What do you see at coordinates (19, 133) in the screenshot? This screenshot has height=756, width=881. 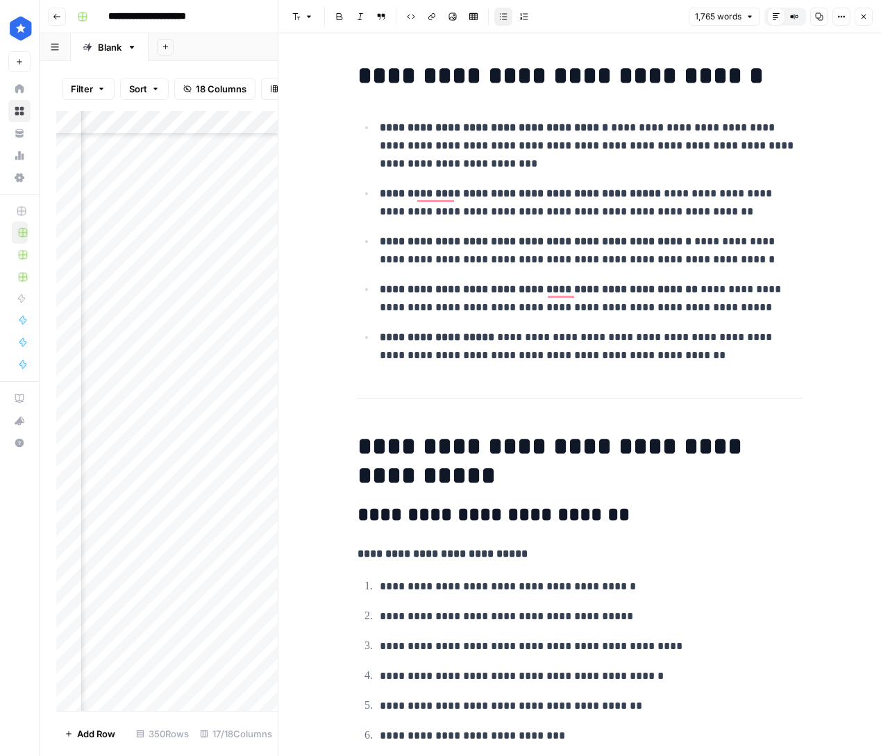 I see `a: Your Data` at bounding box center [19, 133].